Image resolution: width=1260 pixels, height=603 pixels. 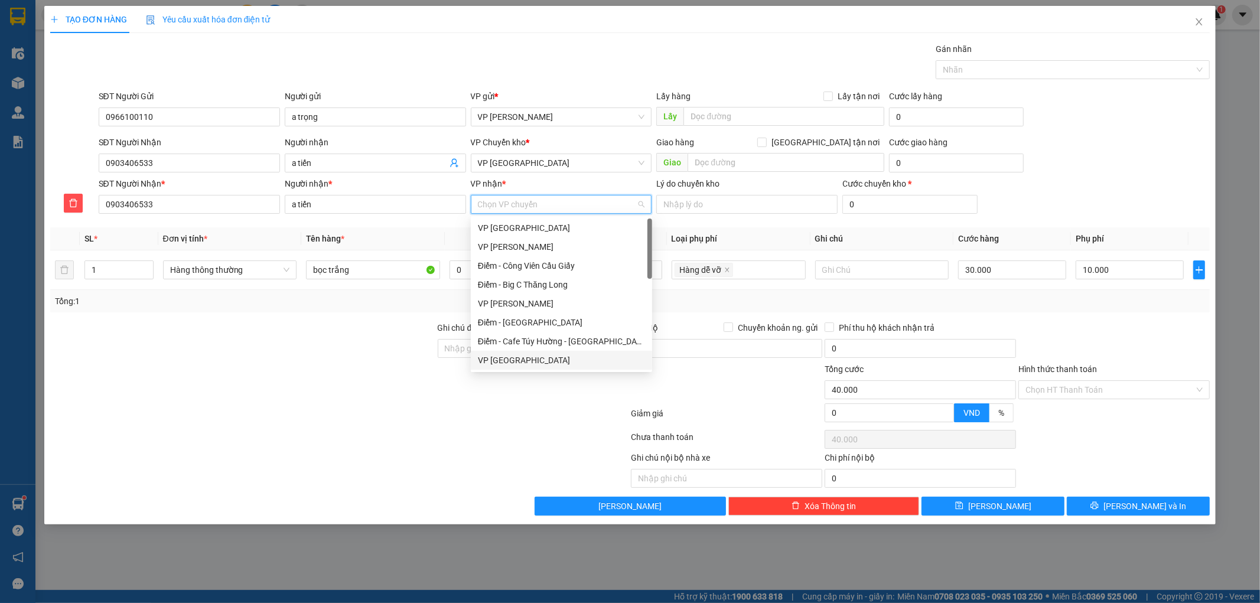 What do you see at coordinates (959, 506) in the screenshot?
I see `span: save` at bounding box center [959, 506].